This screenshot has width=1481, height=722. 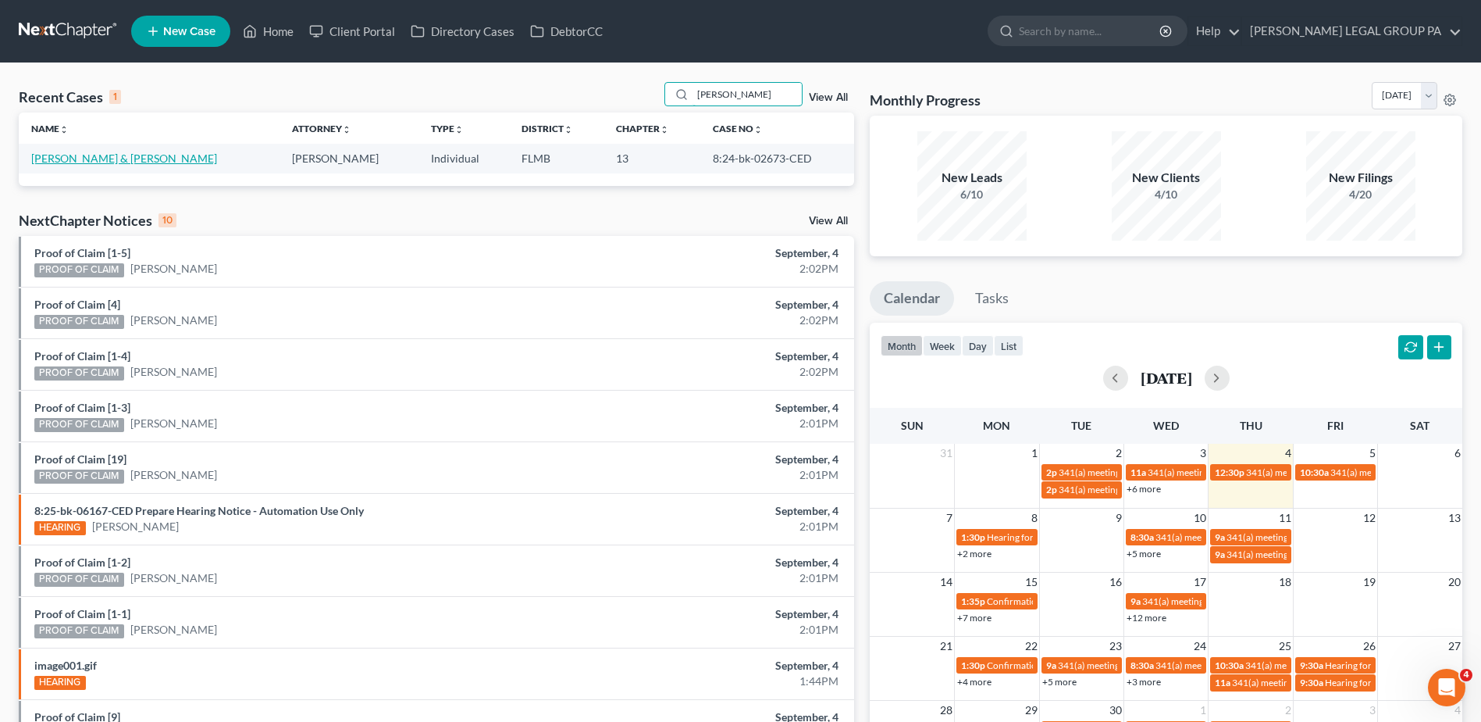 I want to click on span: 1:30p, so click(x=973, y=665).